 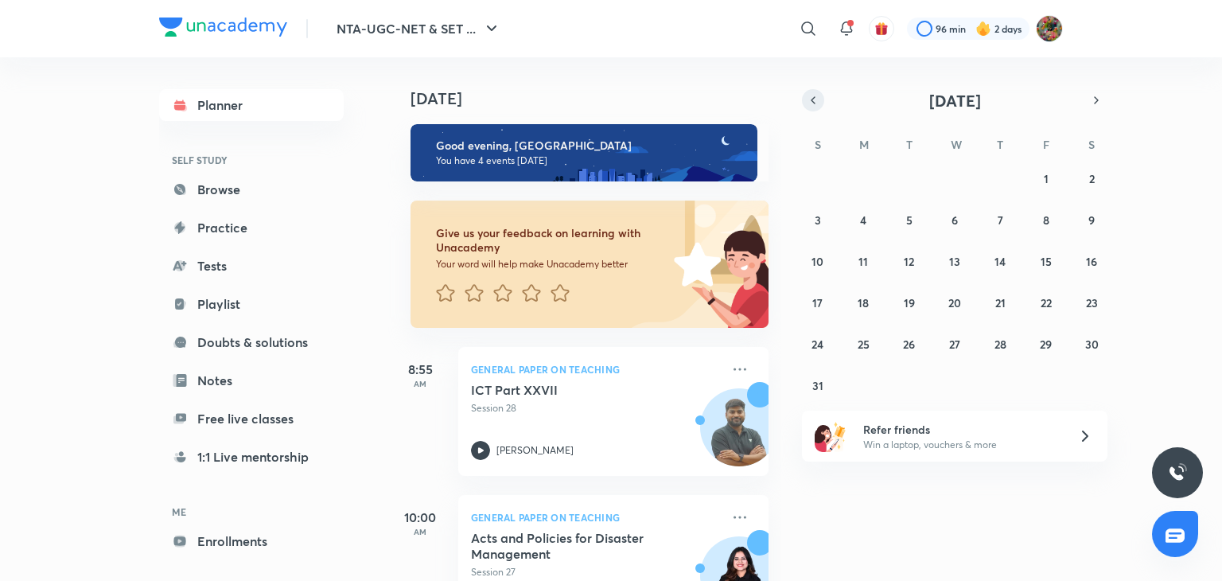 I want to click on p: Session 28, so click(x=596, y=408).